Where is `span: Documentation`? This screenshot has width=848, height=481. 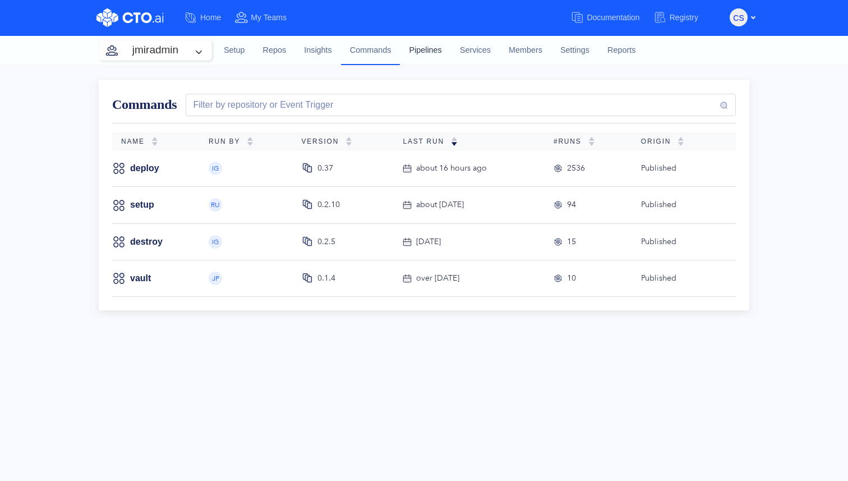
span: Documentation is located at coordinates (613, 17).